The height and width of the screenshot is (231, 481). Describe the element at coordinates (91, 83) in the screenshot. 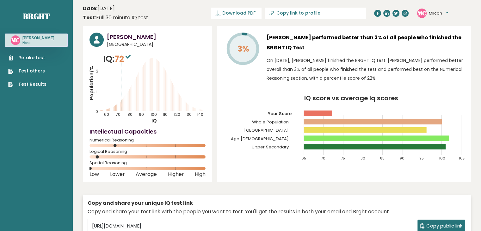

I see `tspan: Population/%` at that location.